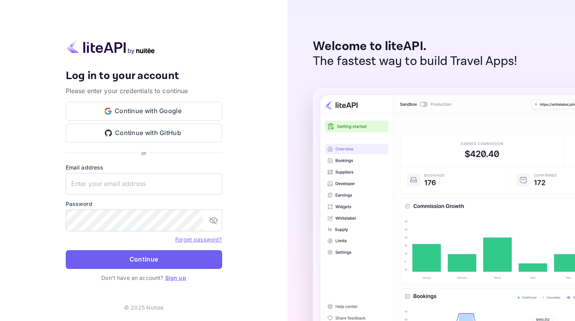 This screenshot has width=575, height=321. What do you see at coordinates (144, 259) in the screenshot?
I see `button: Continue` at bounding box center [144, 259].